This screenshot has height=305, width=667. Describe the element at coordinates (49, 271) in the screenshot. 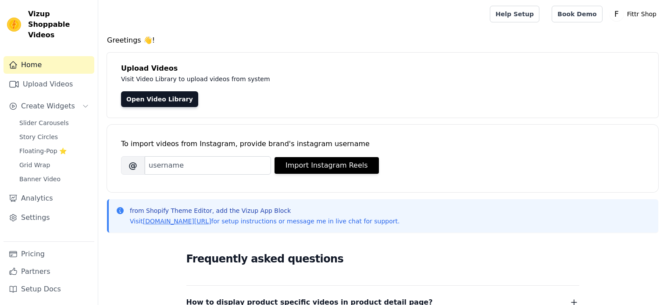

I see `a: Partners` at that location.